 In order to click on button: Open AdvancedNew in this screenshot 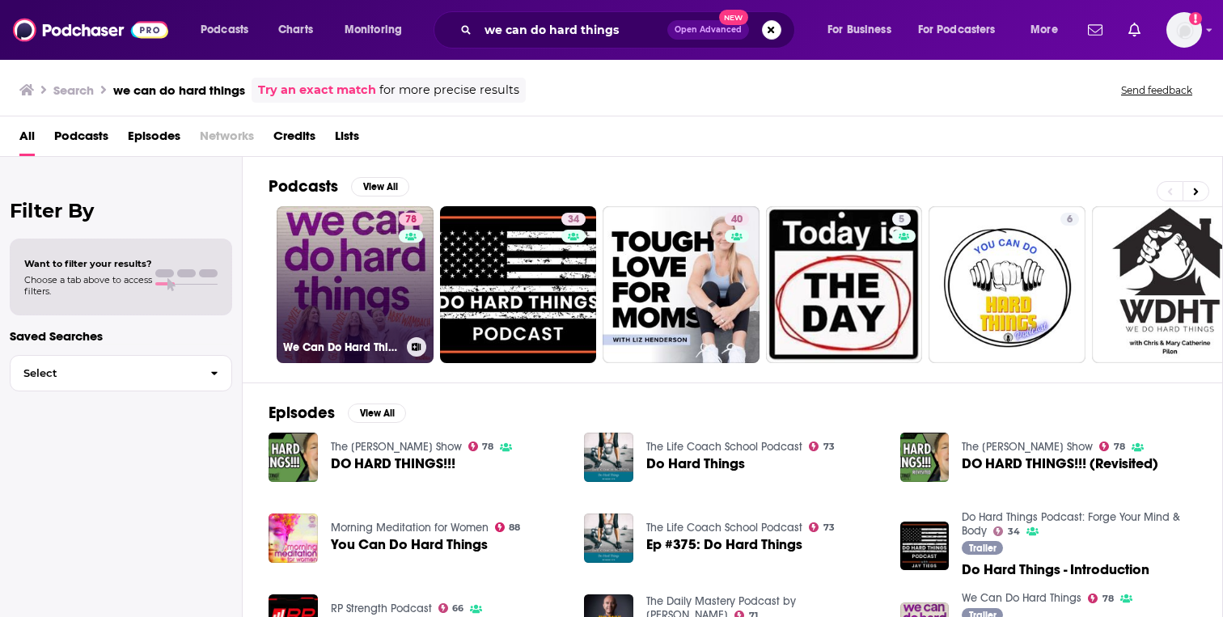, I will do `click(708, 30)`.